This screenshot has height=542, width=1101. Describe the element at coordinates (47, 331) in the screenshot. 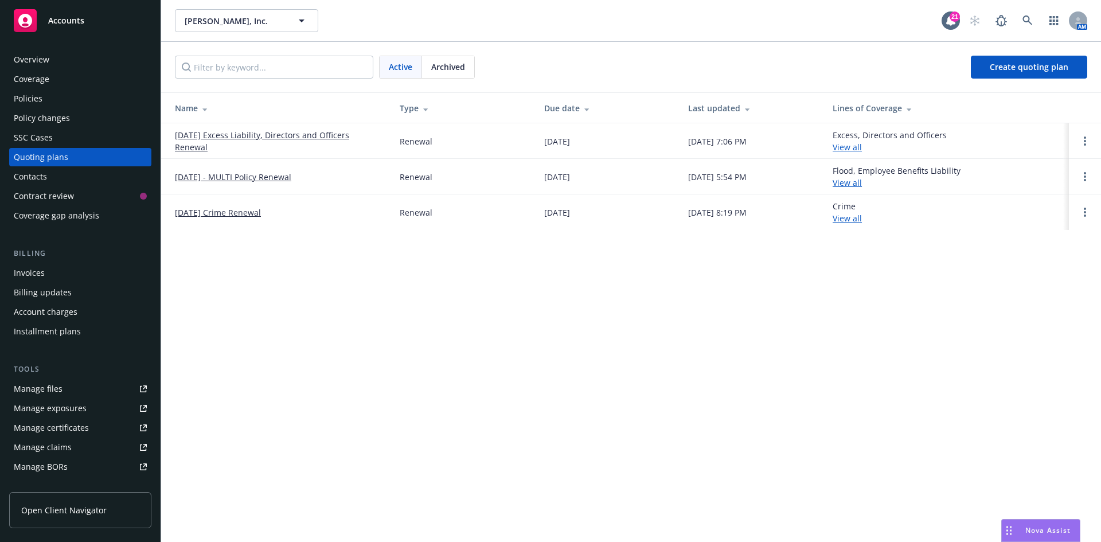

I see `div: Installment plans` at that location.